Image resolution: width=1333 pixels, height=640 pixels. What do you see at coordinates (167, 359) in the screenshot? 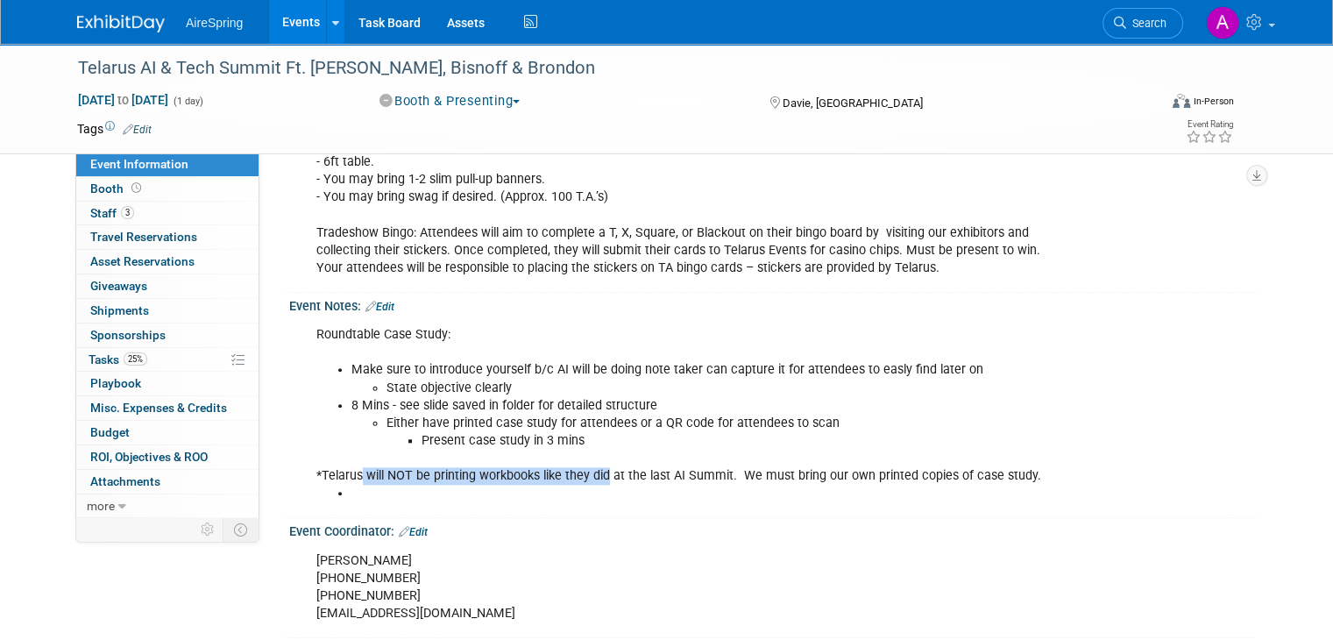
I see `a: Tasks25%` at bounding box center [167, 359].